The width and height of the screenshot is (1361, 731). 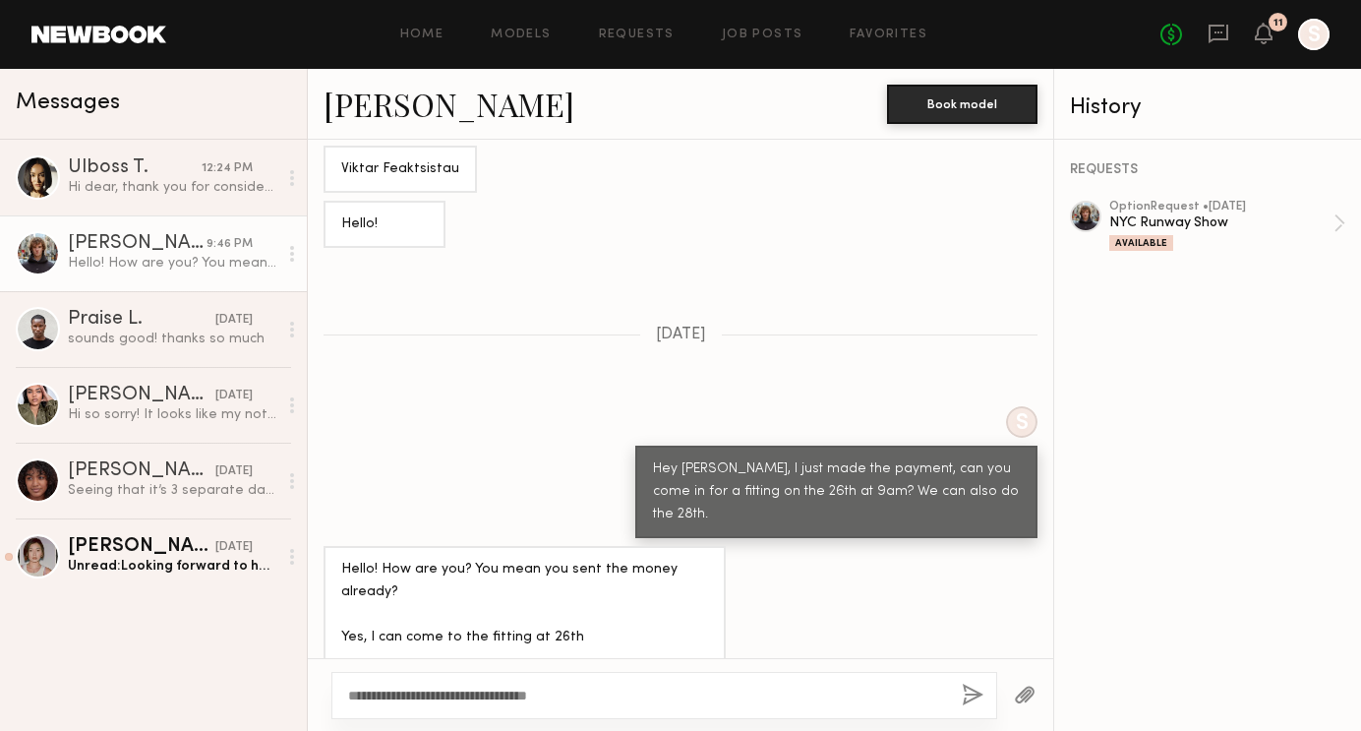 I want to click on div: 12:24 PM, so click(x=227, y=168).